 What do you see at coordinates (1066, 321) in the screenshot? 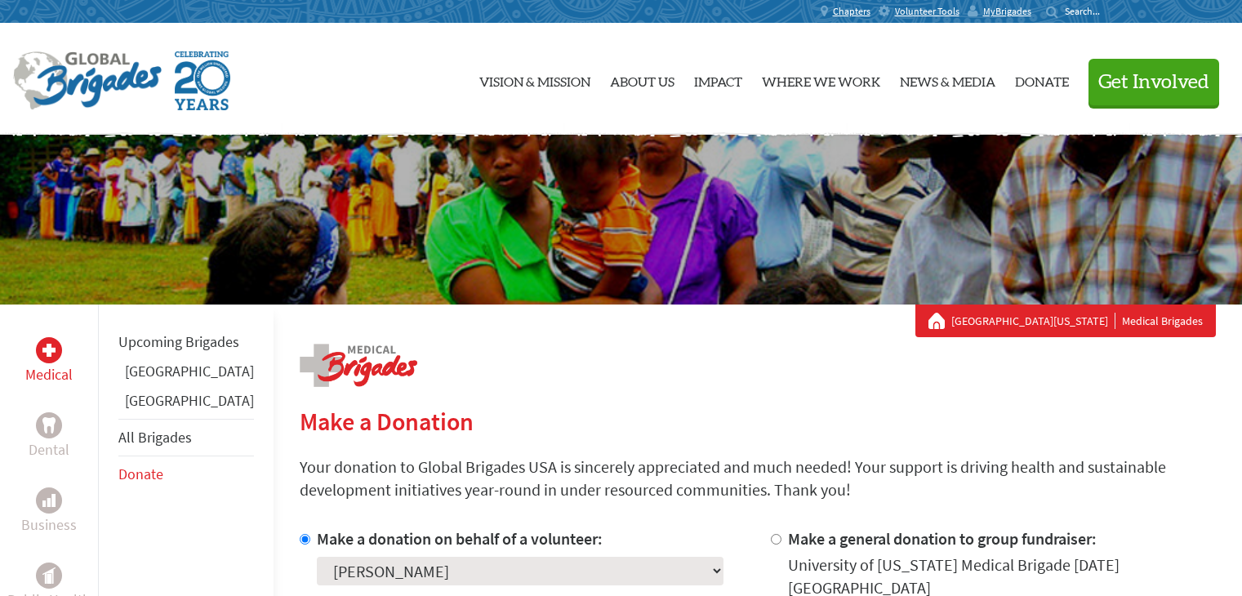
I see `div: Medical Brigades` at bounding box center [1066, 321].